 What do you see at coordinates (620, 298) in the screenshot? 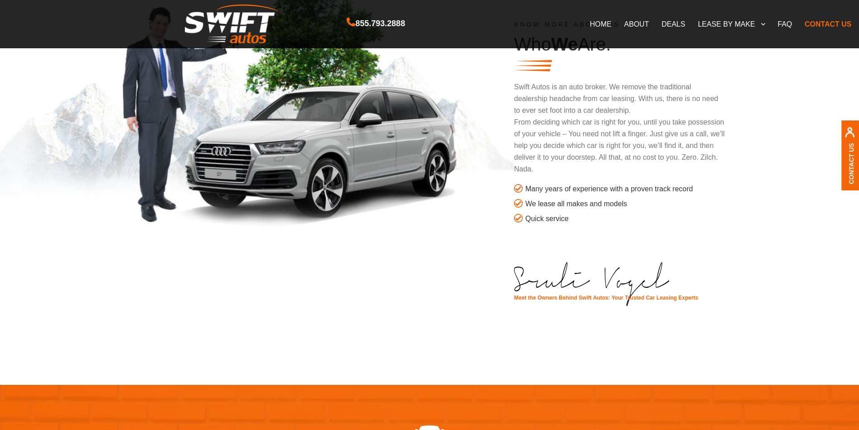
I see `h2: Meet the Owners Behind Swift Autos: Your Trusted Car Leasing Experts` at bounding box center [620, 298].